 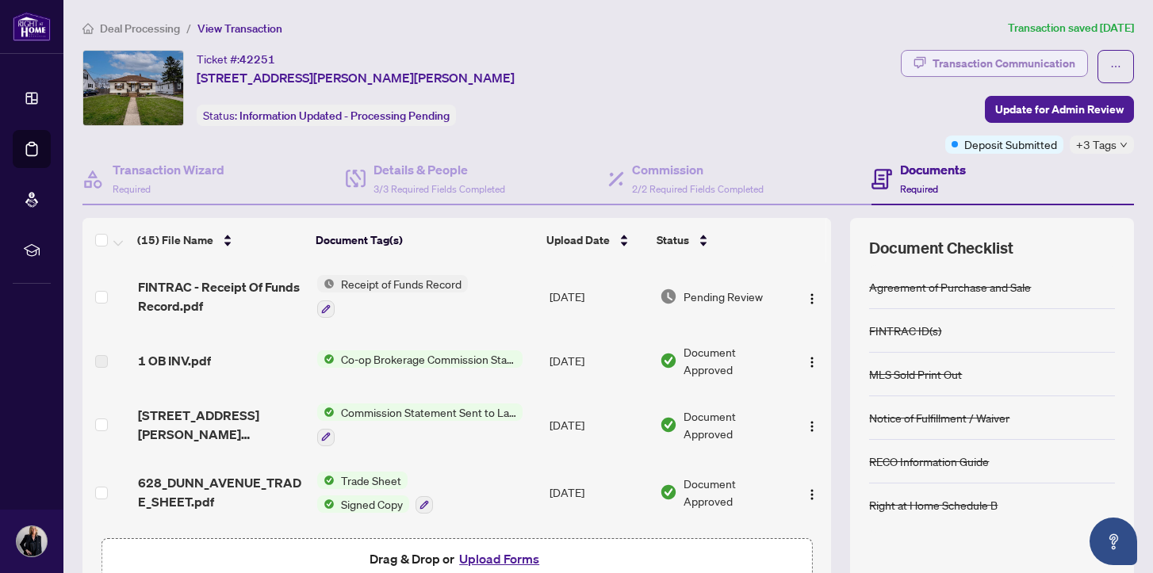 What do you see at coordinates (175, 240) in the screenshot?
I see `span: (15) File Name` at bounding box center [175, 240].